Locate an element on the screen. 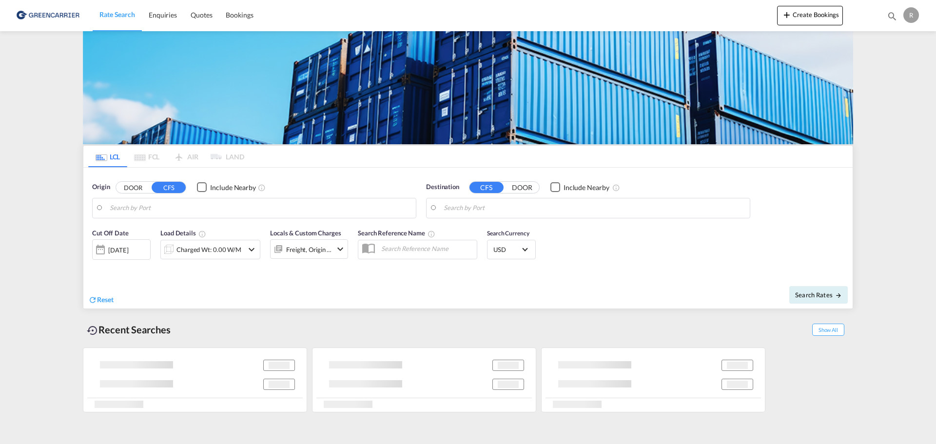 Image resolution: width=936 pixels, height=444 pixels. span: Show All is located at coordinates (828, 329).